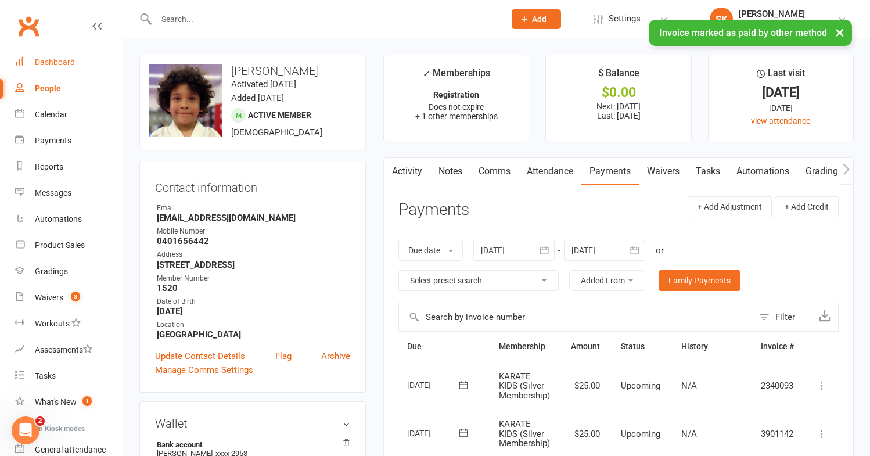  What do you see at coordinates (28, 26) in the screenshot?
I see `a: Clubworx` at bounding box center [28, 26].